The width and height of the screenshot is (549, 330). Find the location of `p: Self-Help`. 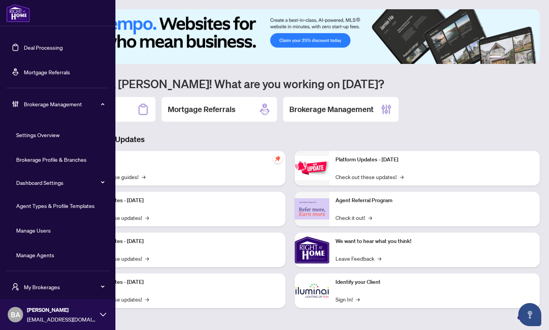

p: Self-Help is located at coordinates (180, 160).